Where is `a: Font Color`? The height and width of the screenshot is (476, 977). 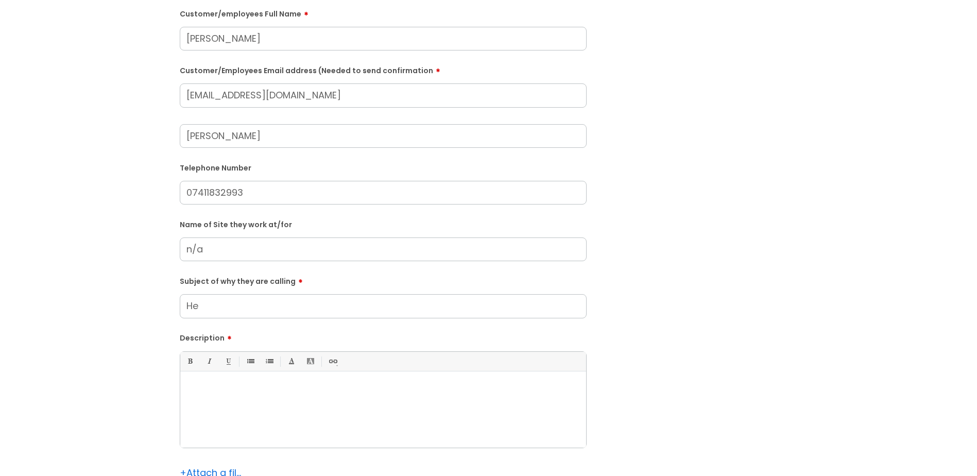
a: Font Color is located at coordinates (291, 361).